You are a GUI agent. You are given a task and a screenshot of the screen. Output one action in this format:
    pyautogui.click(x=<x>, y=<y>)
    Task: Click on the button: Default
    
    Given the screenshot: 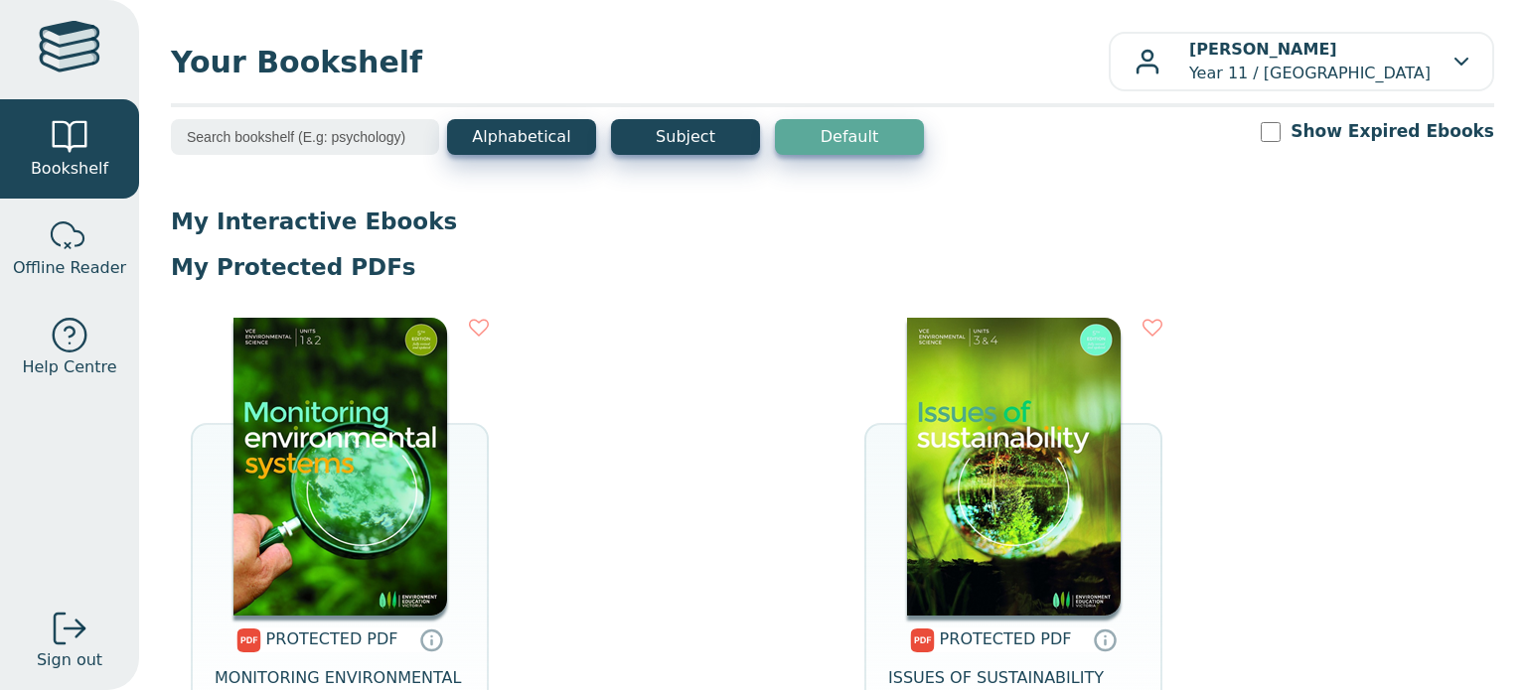 What is the action you would take?
    pyautogui.click(x=849, y=137)
    